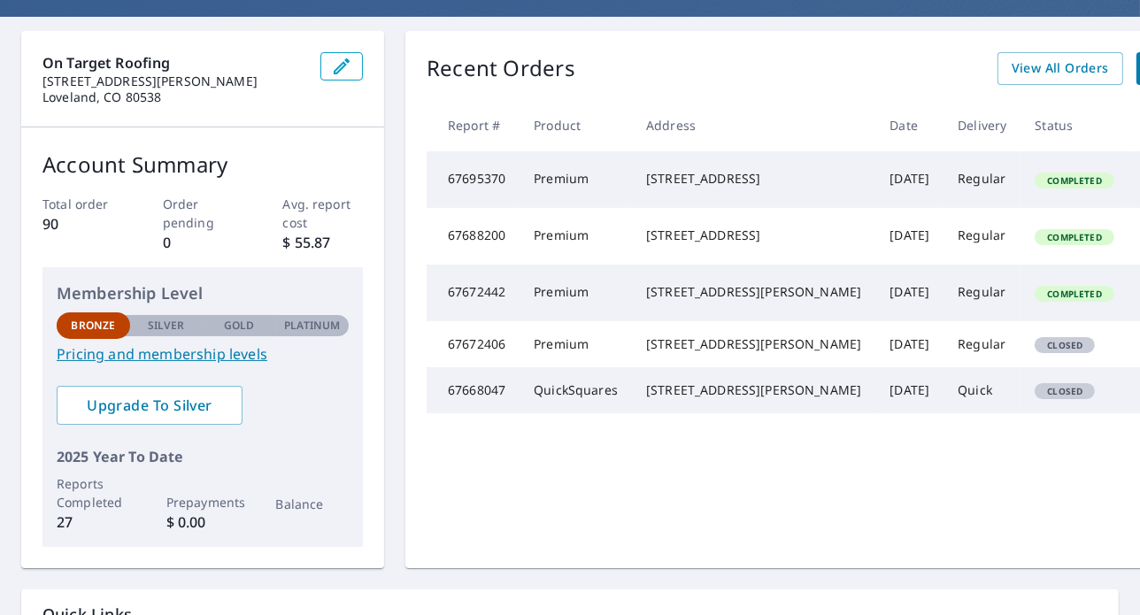  I want to click on p: Order pending, so click(203, 213).